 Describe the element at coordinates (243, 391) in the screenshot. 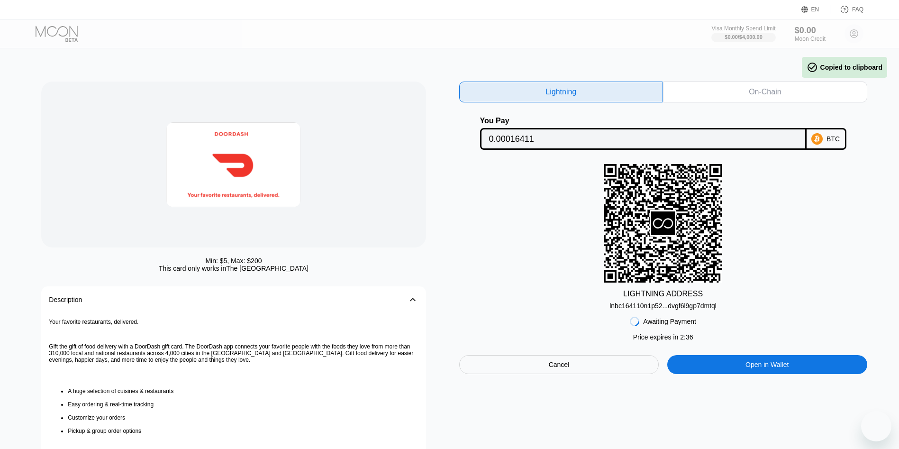

I see `li: A huge selection of cuisines & restaurants` at that location.